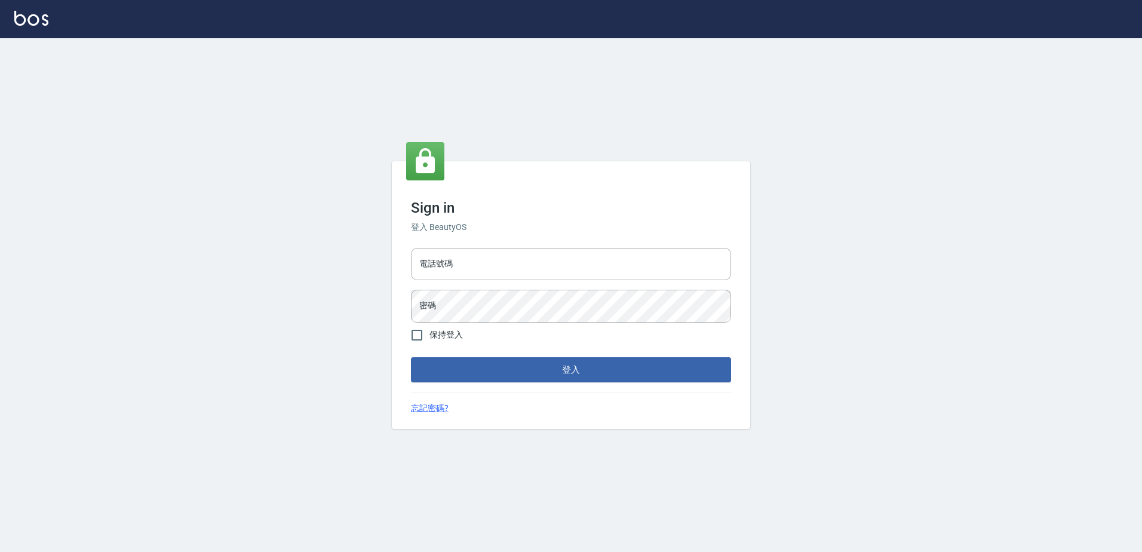  What do you see at coordinates (571, 208) in the screenshot?
I see `h3: Sign in` at bounding box center [571, 208].